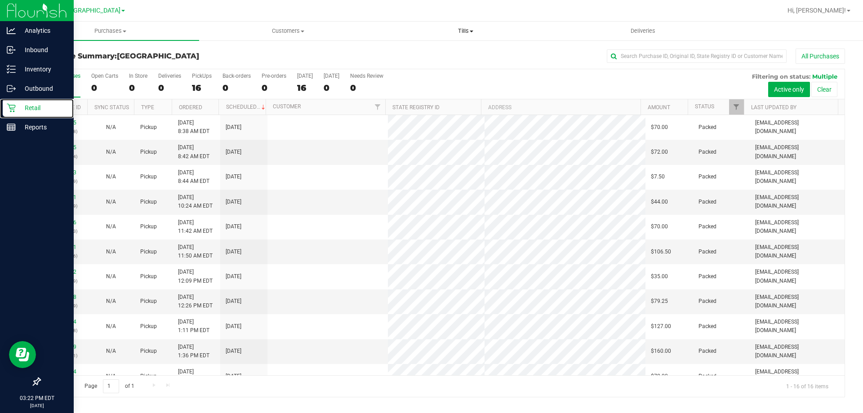 This screenshot has width=863, height=413. I want to click on a: 12001625, so click(64, 123).